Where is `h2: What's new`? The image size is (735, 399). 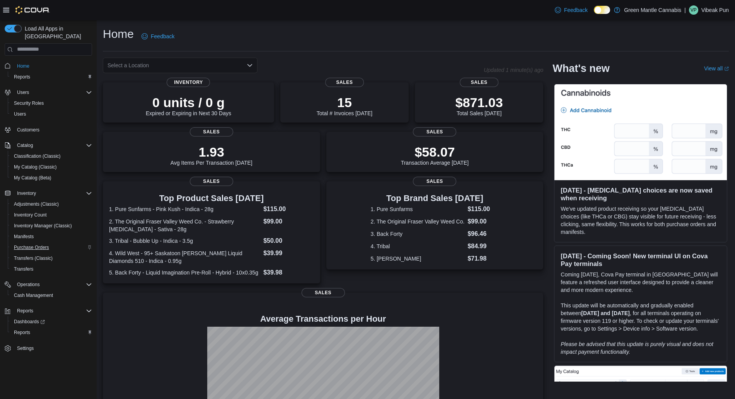 h2: What's new is located at coordinates (581, 68).